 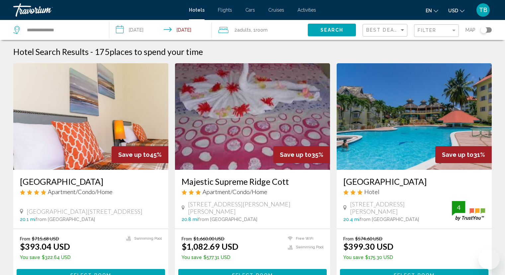 What do you see at coordinates (45, 257) in the screenshot?
I see `p: $322.64 USD` at bounding box center [45, 257].